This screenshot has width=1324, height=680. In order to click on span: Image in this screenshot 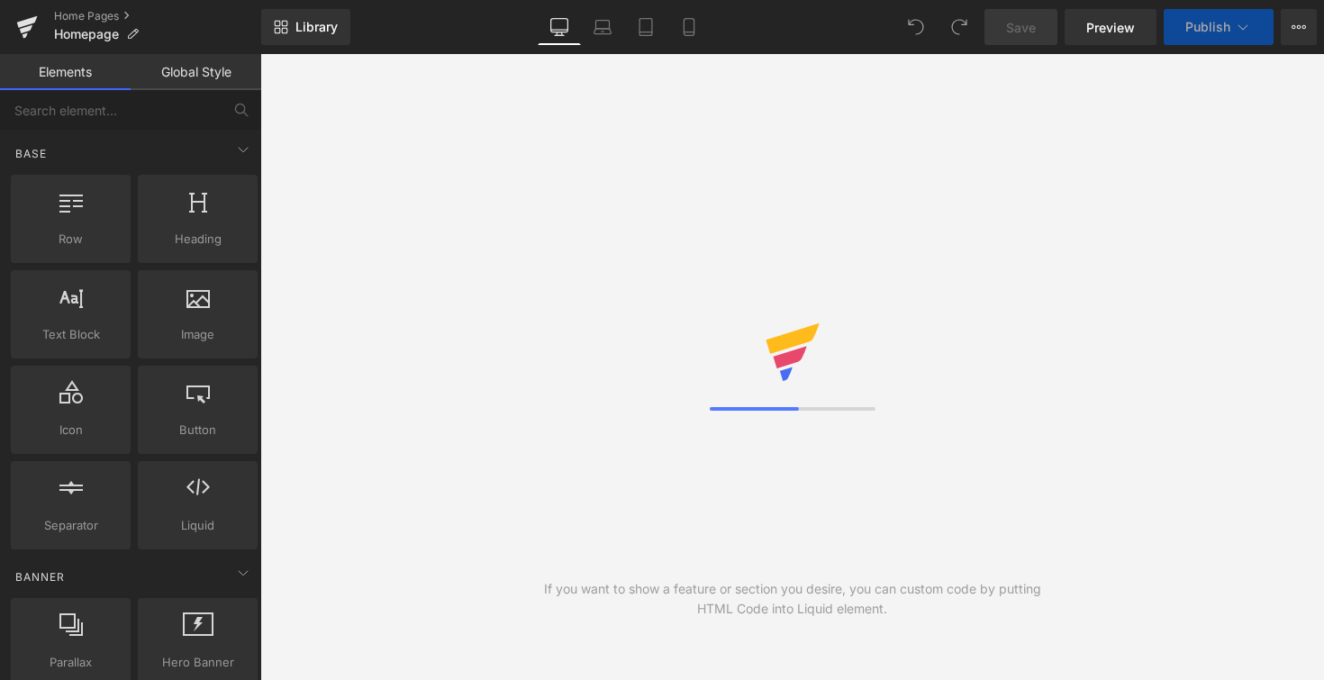, I will do `click(197, 334)`.